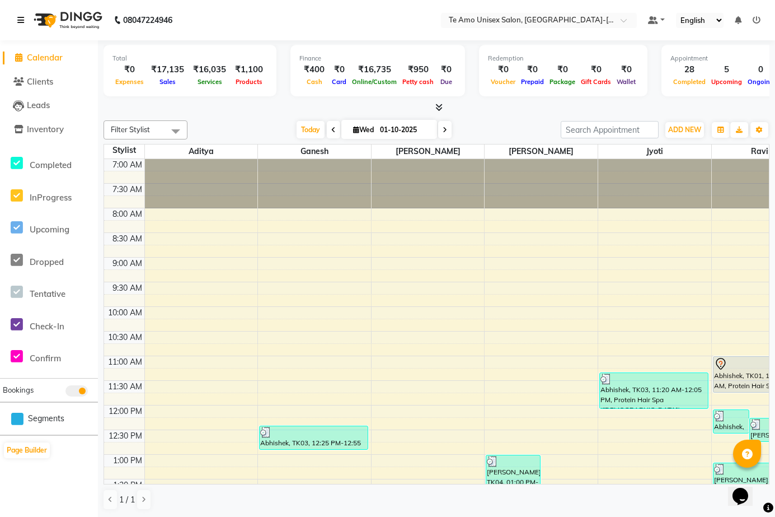 This screenshot has width=775, height=517. I want to click on div: 7:30 AM, so click(127, 189).